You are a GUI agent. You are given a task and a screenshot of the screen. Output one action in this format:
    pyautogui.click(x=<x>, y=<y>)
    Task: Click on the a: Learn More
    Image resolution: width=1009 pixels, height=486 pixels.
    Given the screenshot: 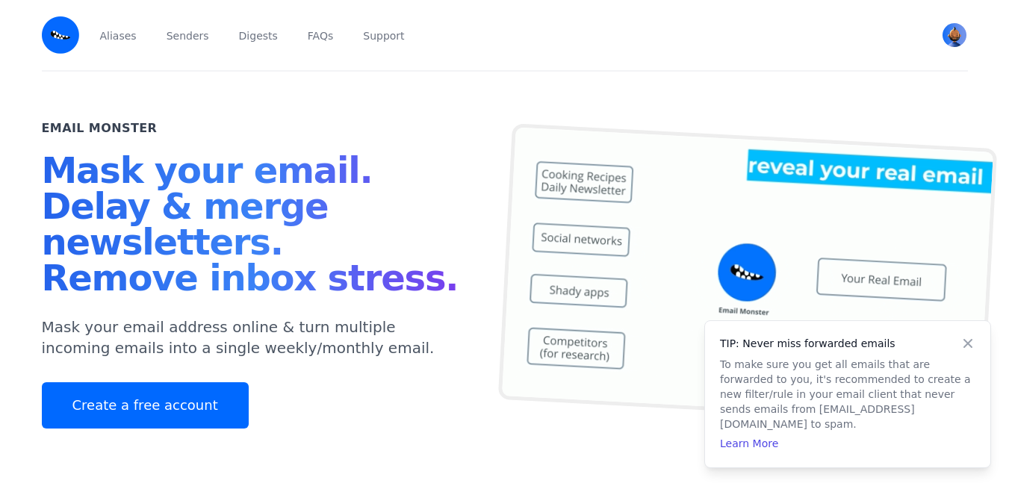 What is the action you would take?
    pyautogui.click(x=749, y=444)
    